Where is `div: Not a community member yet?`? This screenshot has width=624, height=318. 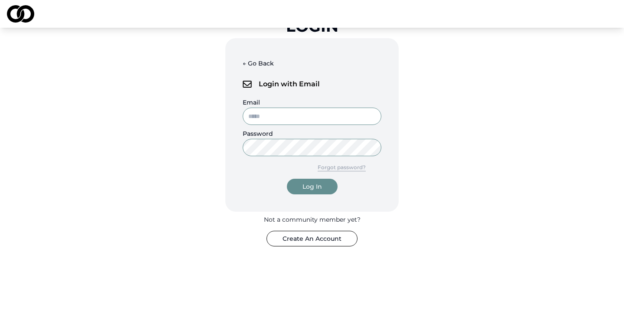
div: Not a community member yet? is located at coordinates (312, 219).